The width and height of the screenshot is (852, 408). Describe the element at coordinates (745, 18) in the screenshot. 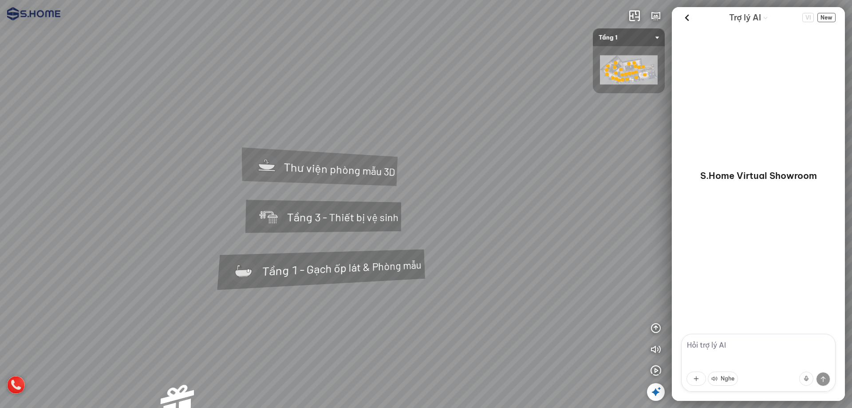

I see `span: Trợ lý AI` at that location.